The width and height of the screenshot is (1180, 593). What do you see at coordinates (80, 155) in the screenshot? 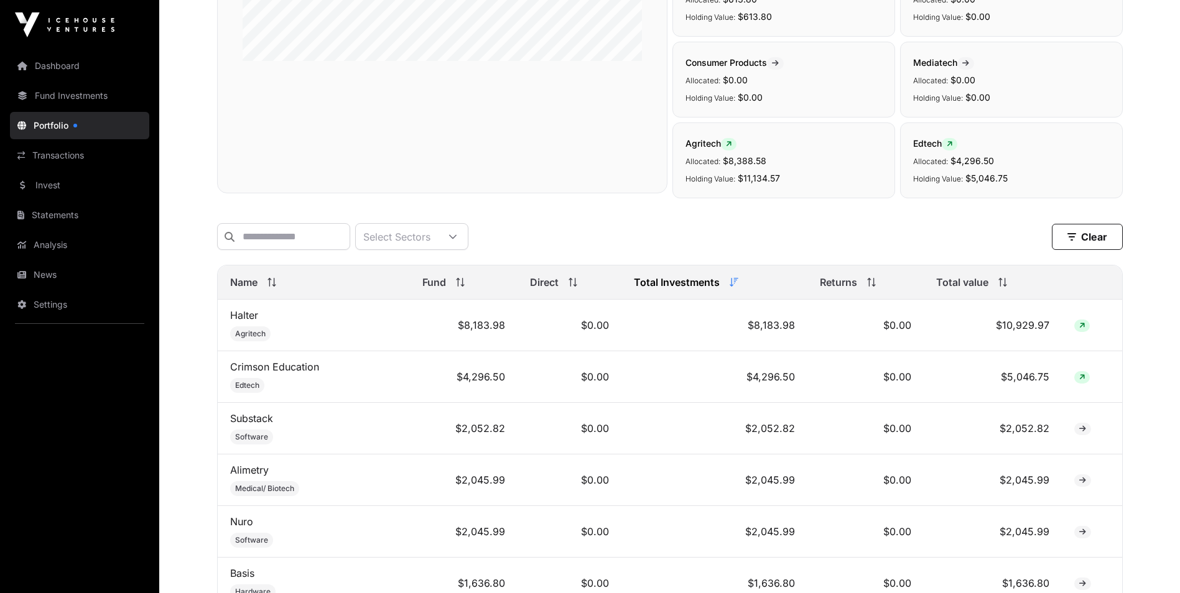
I see `a: Transactions` at bounding box center [80, 155].